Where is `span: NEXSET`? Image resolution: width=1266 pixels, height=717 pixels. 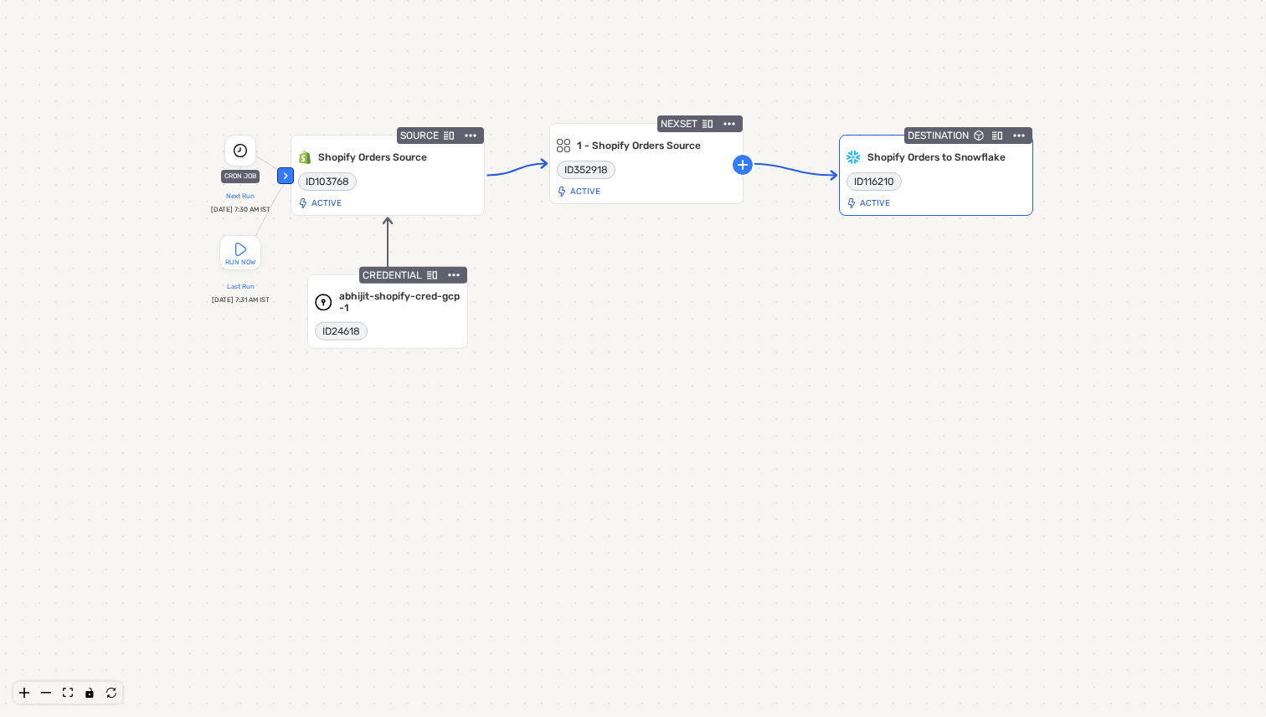
span: NEXSET is located at coordinates (679, 124).